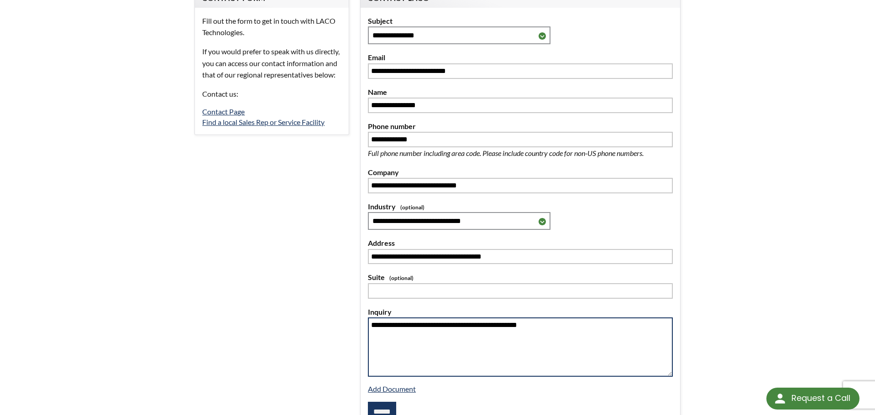 The width and height of the screenshot is (875, 415). Describe the element at coordinates (520, 21) in the screenshot. I see `label: Subject` at that location.